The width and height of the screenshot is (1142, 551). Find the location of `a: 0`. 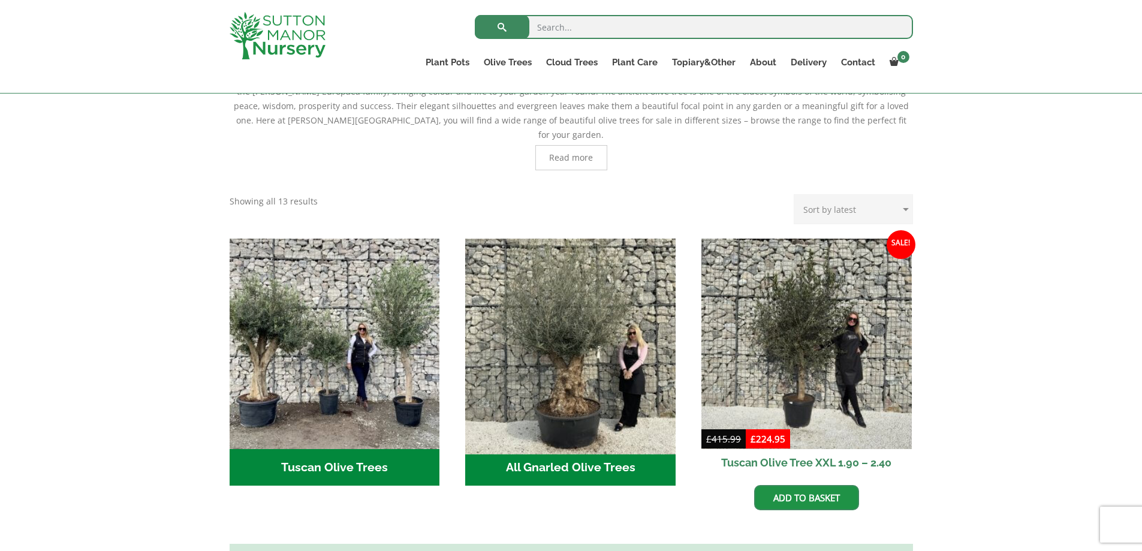

a: 0 is located at coordinates (897, 62).